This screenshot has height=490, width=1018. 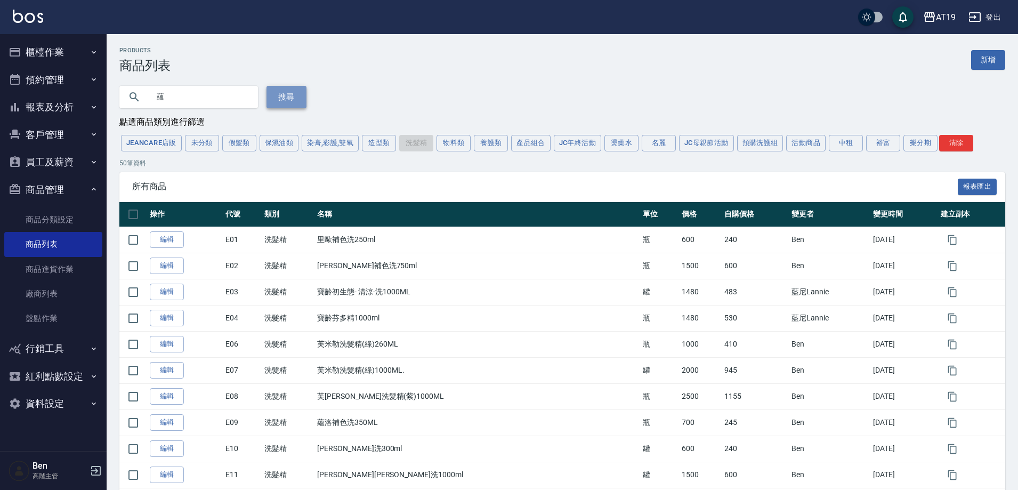 What do you see at coordinates (700, 422) in the screenshot?
I see `td: 700` at bounding box center [700, 422].